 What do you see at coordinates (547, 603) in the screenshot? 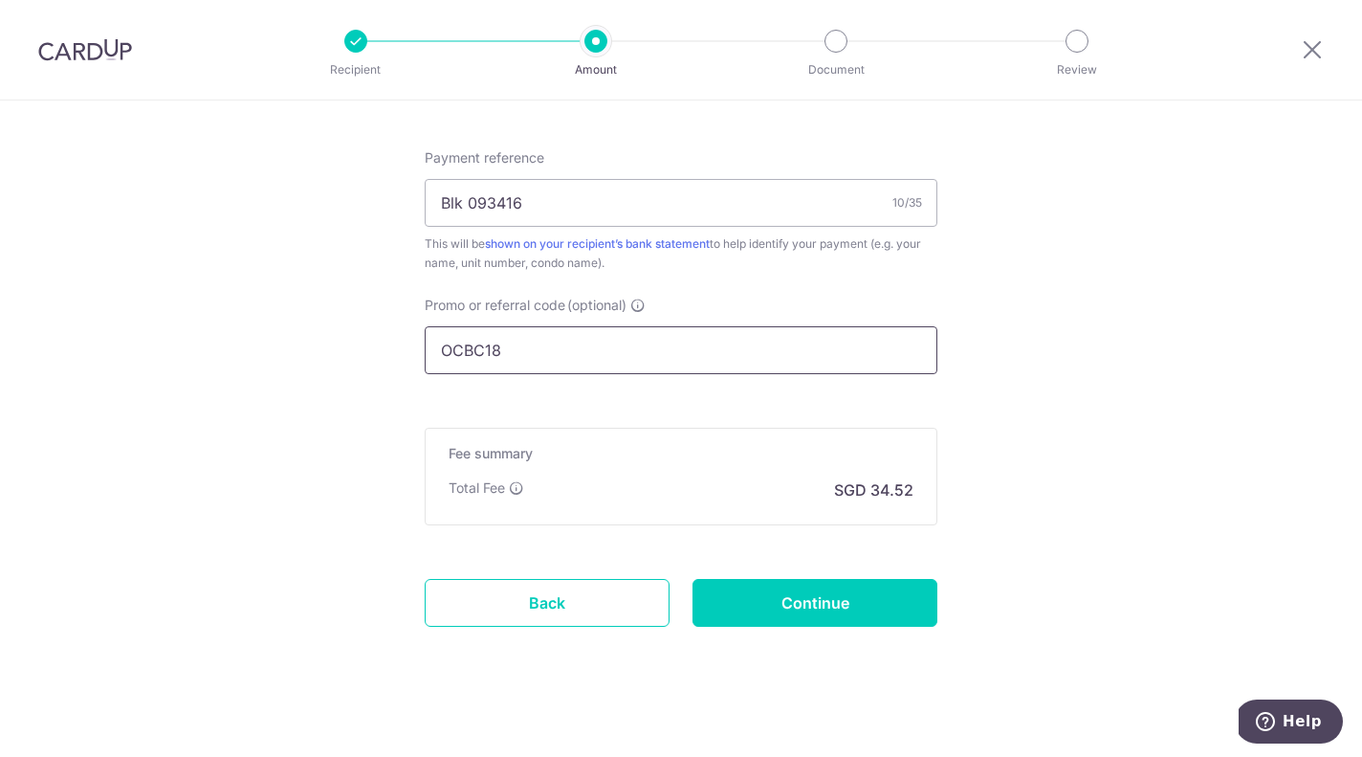
I see `a: Back` at bounding box center [547, 603].